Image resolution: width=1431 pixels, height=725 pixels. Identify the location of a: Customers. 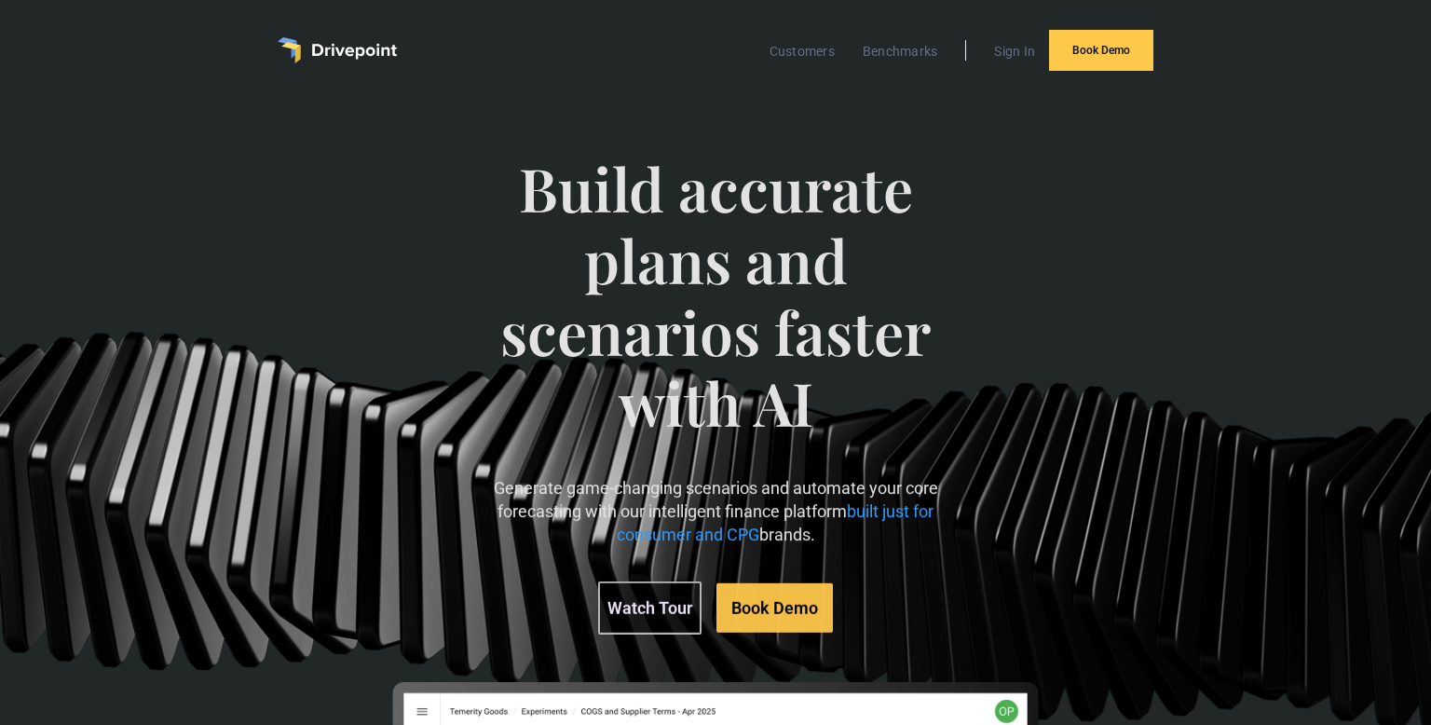
(802, 51).